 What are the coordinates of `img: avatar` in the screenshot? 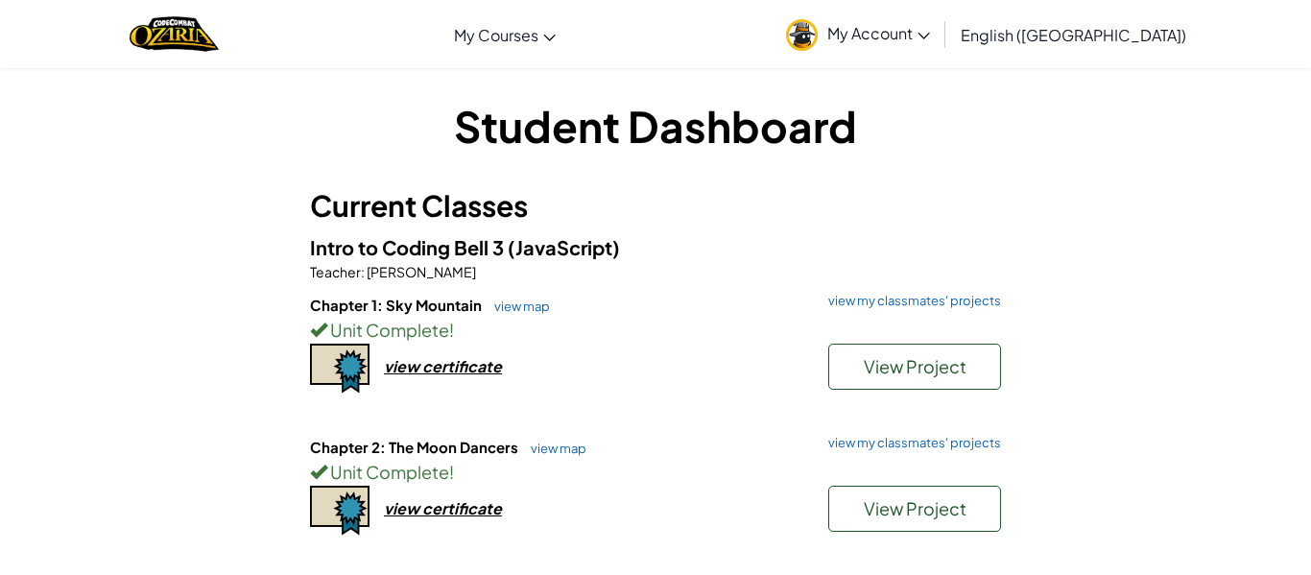 It's located at (801, 35).